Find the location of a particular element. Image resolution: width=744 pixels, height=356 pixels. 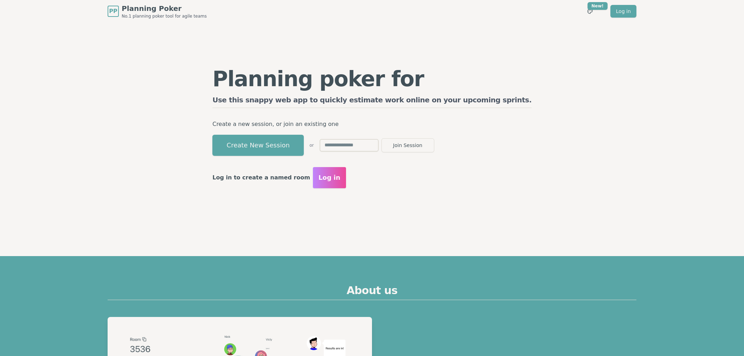

span: Log in is located at coordinates (330, 178).